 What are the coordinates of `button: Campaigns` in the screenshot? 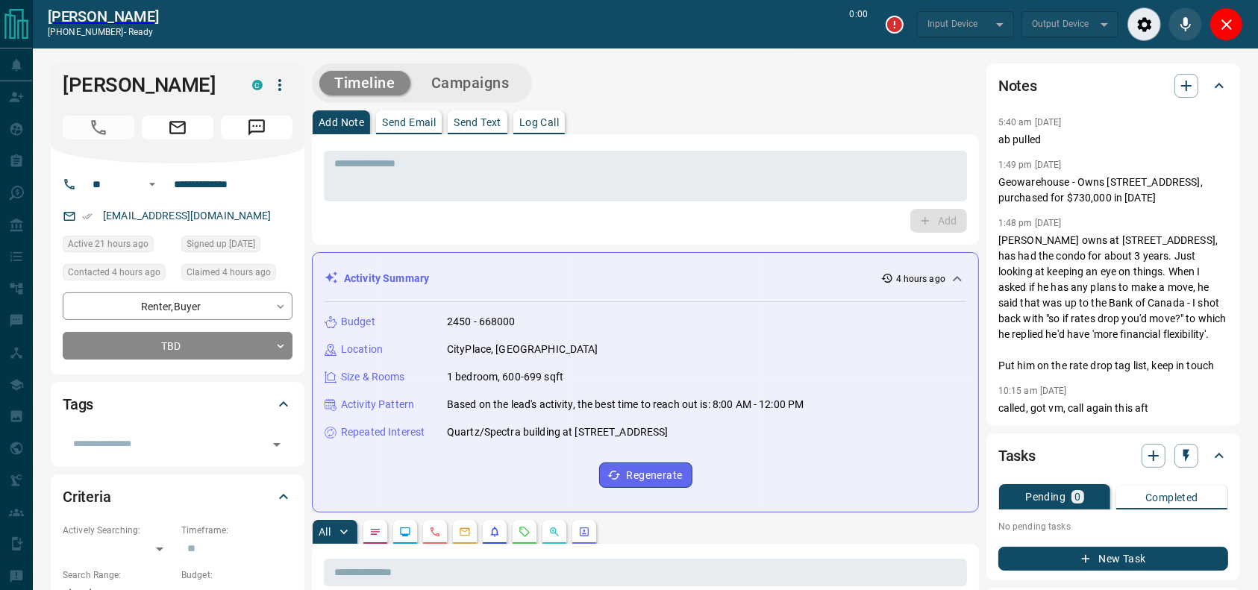 It's located at (470, 83).